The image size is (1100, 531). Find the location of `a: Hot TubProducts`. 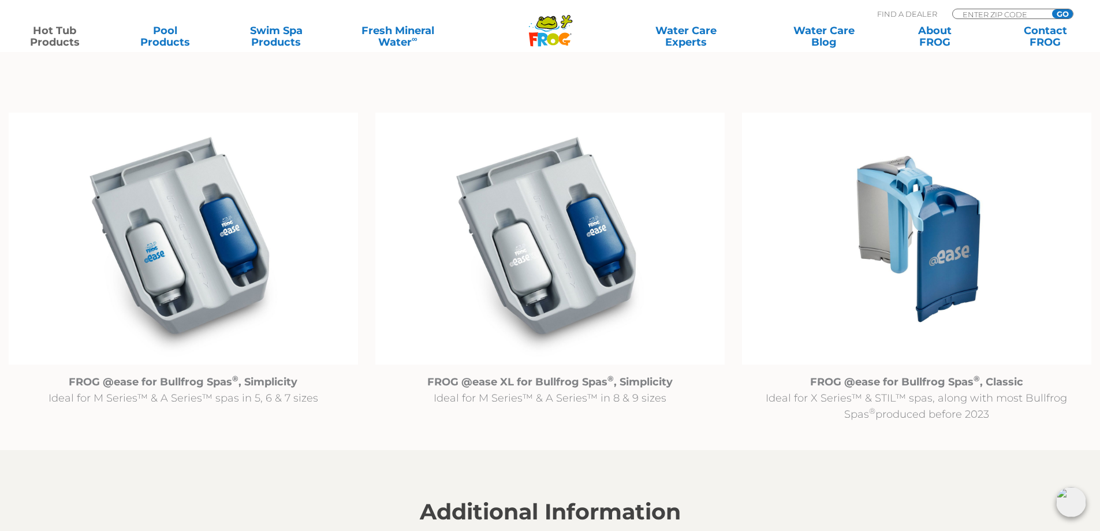

a: Hot TubProducts is located at coordinates (54, 36).